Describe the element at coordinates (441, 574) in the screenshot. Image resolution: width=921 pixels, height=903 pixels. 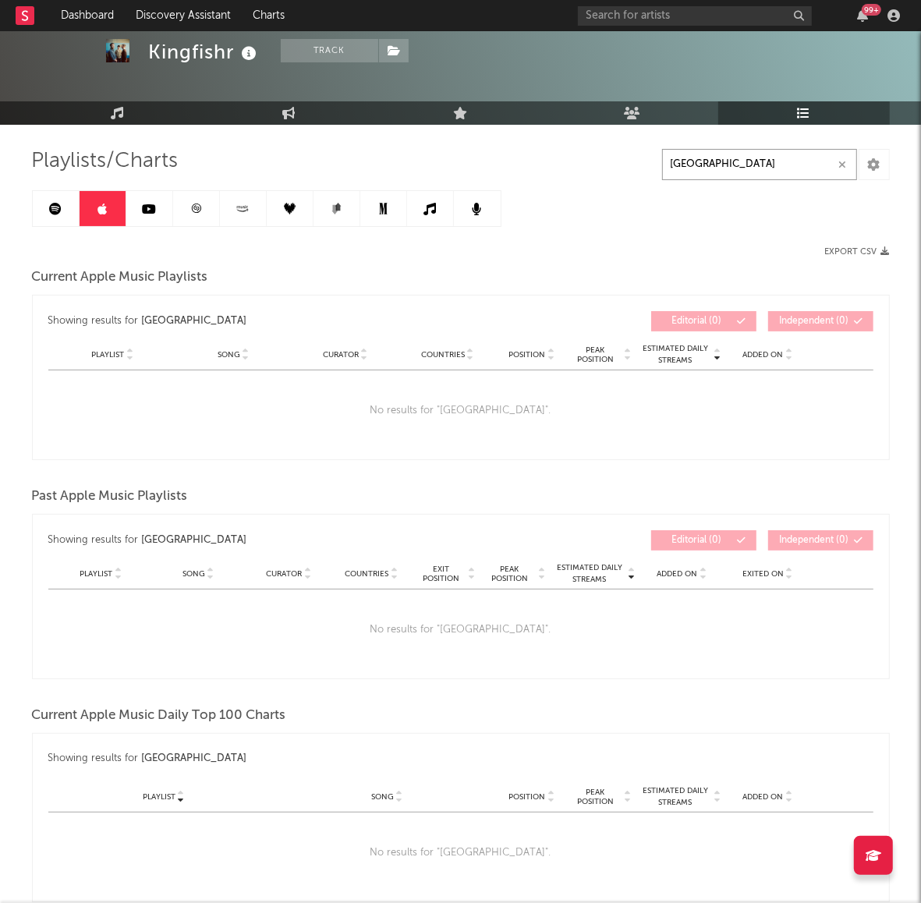
I see `span: Exit Position` at that location.